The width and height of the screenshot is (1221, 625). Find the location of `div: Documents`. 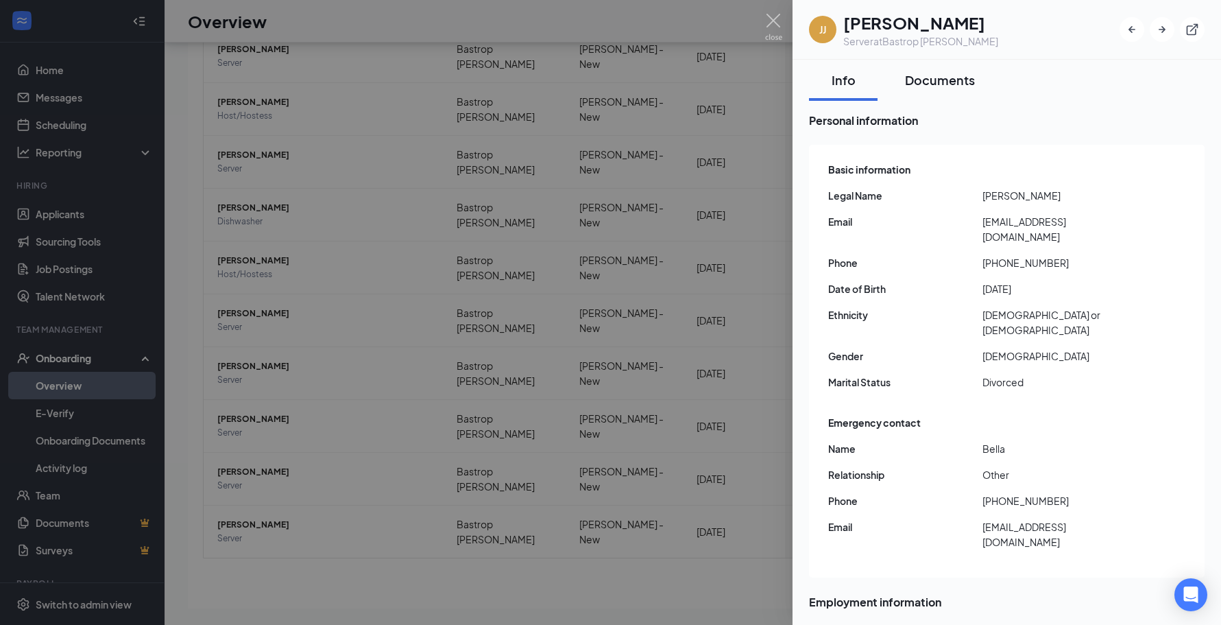

div: Documents is located at coordinates (940, 80).